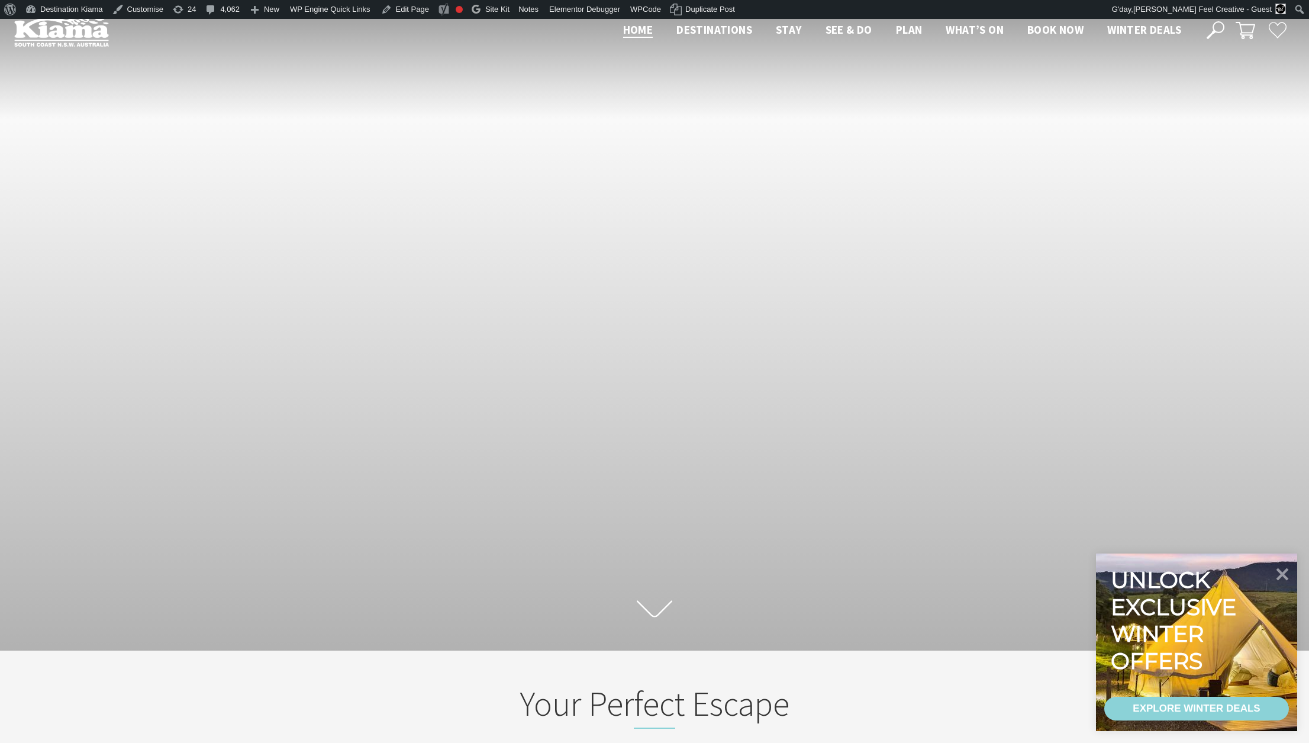  What do you see at coordinates (1196, 708) in the screenshot?
I see `div: EXPLORE WINTER DEALS` at bounding box center [1196, 708].